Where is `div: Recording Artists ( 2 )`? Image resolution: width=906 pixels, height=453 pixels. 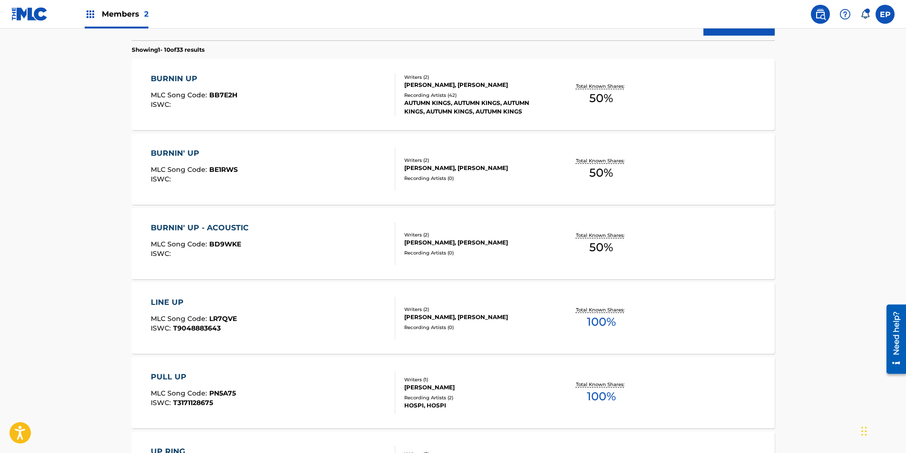
div: Recording Artists ( 2 ) is located at coordinates (476, 398).